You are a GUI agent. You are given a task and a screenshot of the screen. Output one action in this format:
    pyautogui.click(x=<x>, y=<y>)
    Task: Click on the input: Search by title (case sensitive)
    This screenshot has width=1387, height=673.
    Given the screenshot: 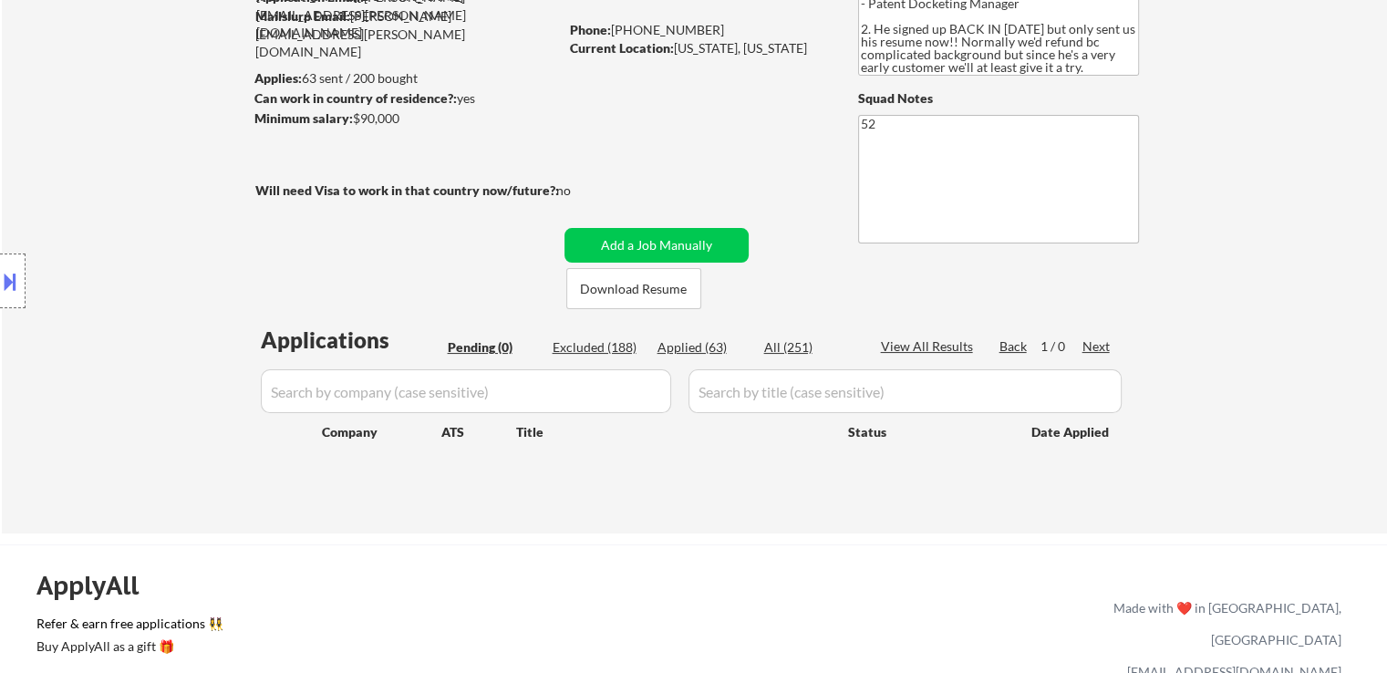 What is the action you would take?
    pyautogui.click(x=905, y=391)
    